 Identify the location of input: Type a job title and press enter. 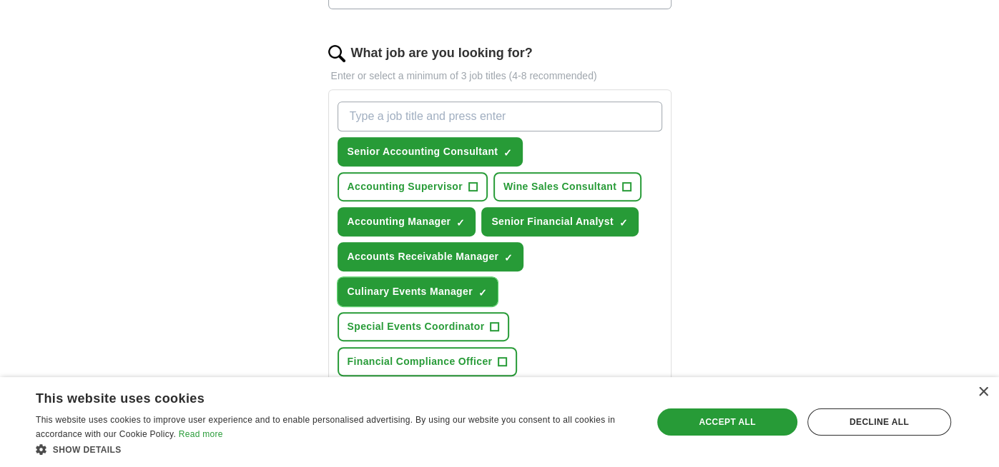
(500, 117).